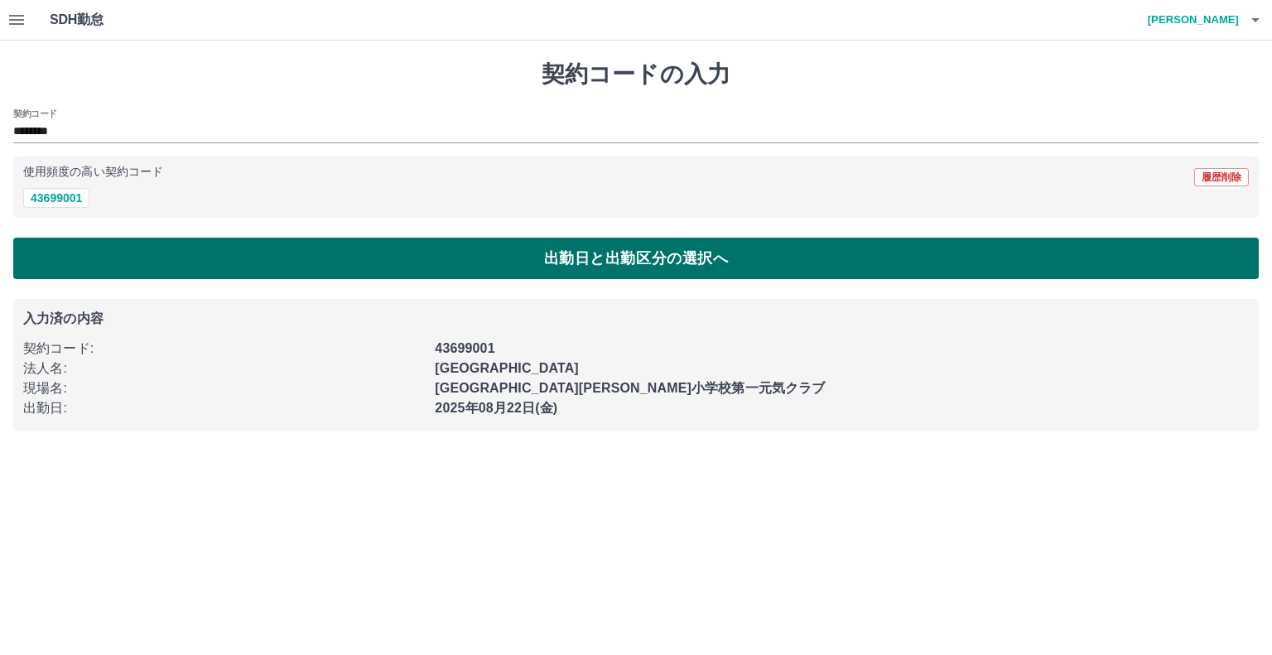 Image resolution: width=1272 pixels, height=655 pixels. What do you see at coordinates (56, 198) in the screenshot?
I see `button: 43699001` at bounding box center [56, 198].